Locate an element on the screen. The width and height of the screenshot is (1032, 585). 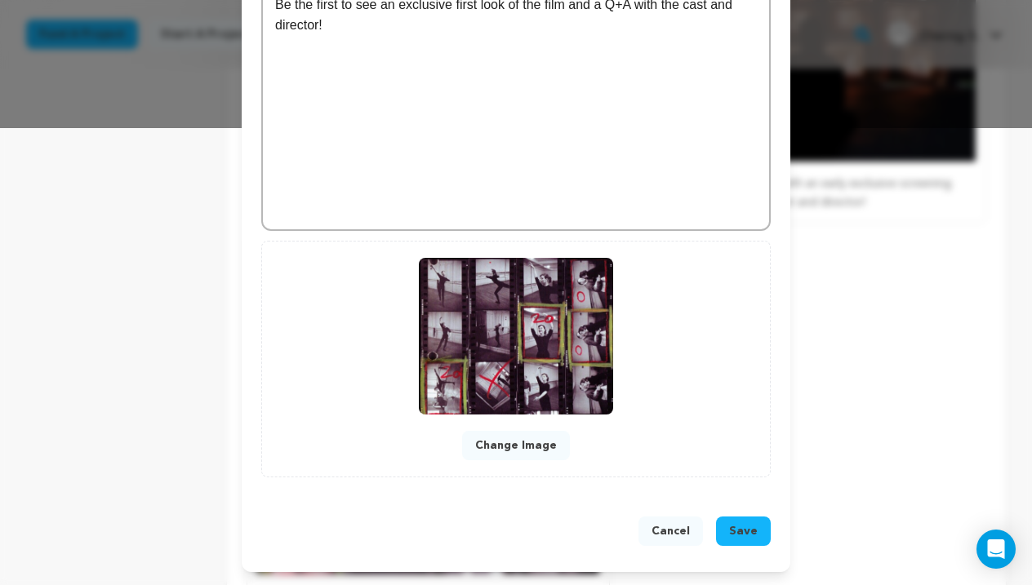
div: Open Intercom Messenger is located at coordinates (996, 549).